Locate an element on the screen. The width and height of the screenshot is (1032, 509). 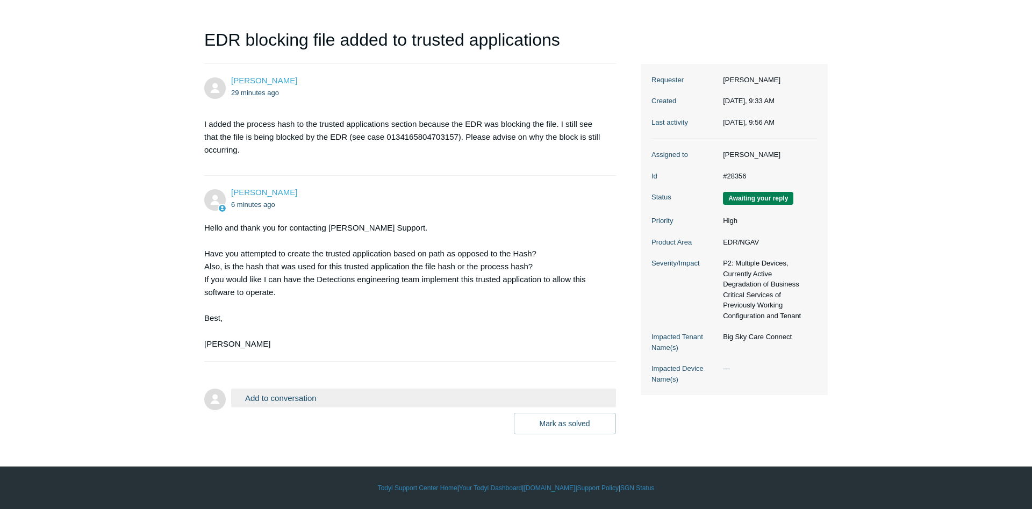
span: Thomas Bickford is located at coordinates (264, 80).